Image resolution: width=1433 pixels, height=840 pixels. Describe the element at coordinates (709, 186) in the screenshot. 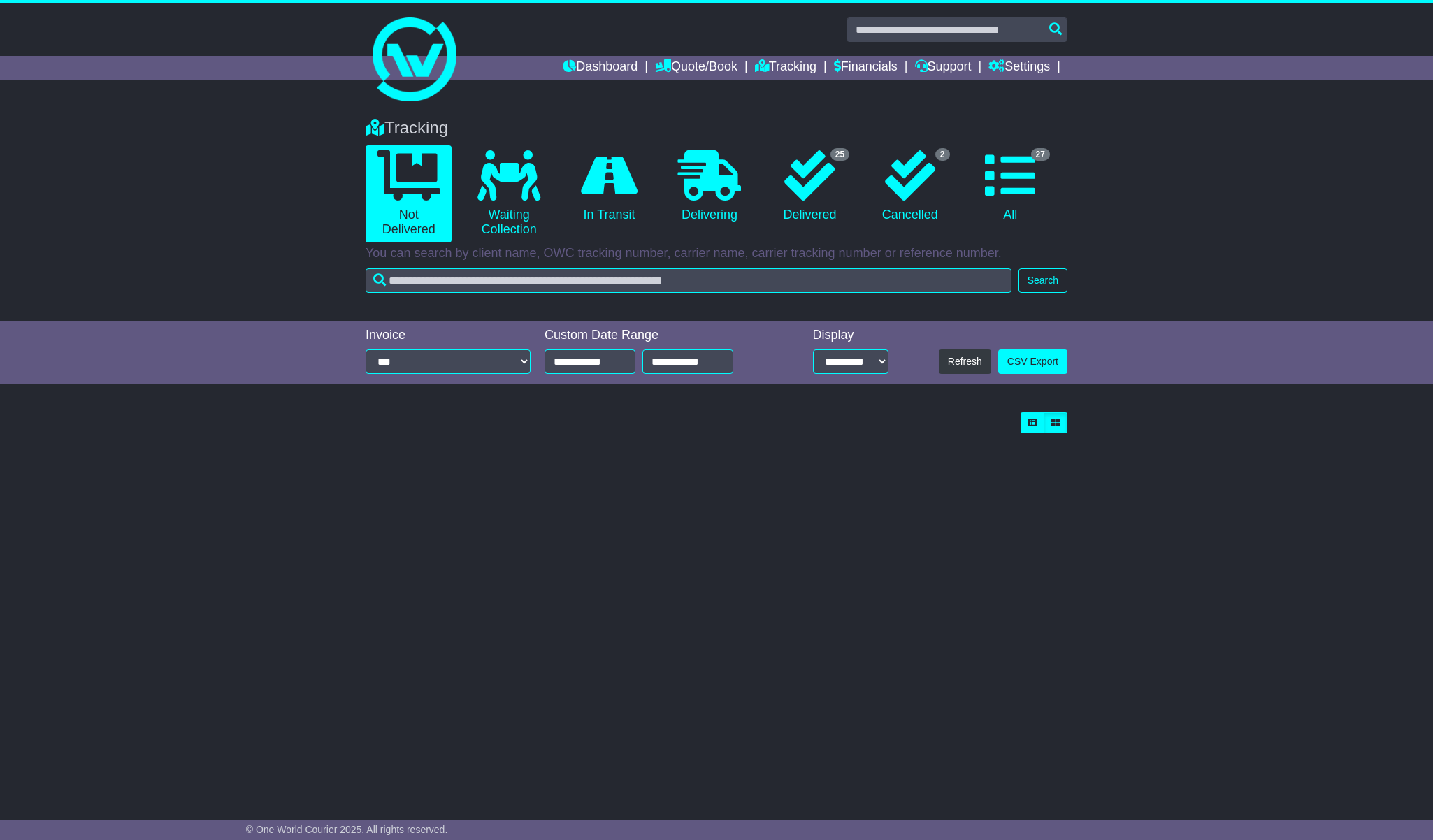

I see `a: Delivering` at that location.